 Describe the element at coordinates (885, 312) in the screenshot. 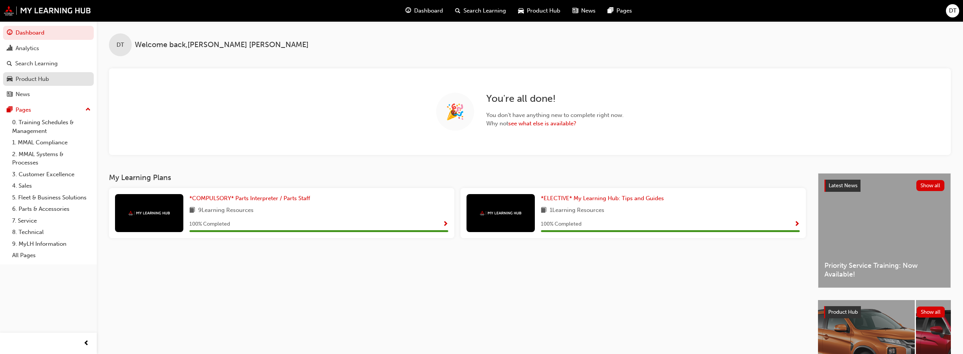

I see `a: Product HubShow all` at that location.